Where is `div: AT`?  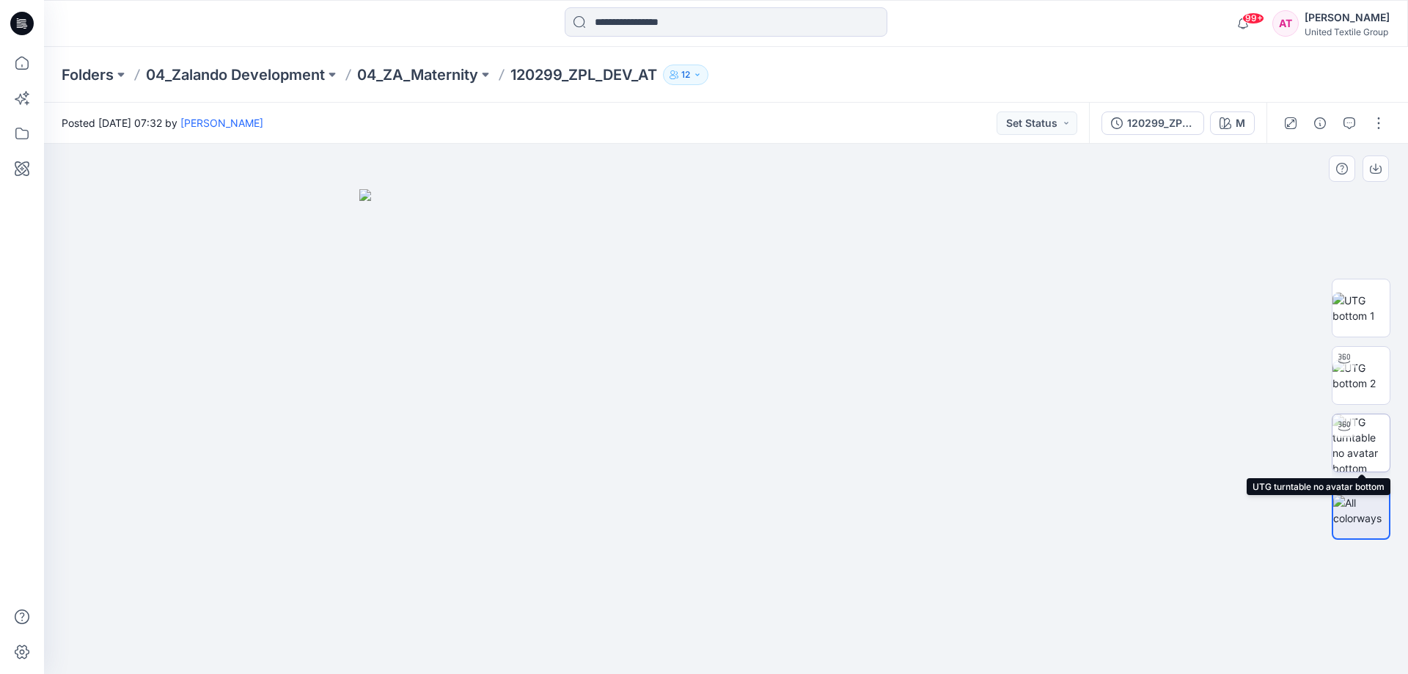
div: AT is located at coordinates (1286, 23).